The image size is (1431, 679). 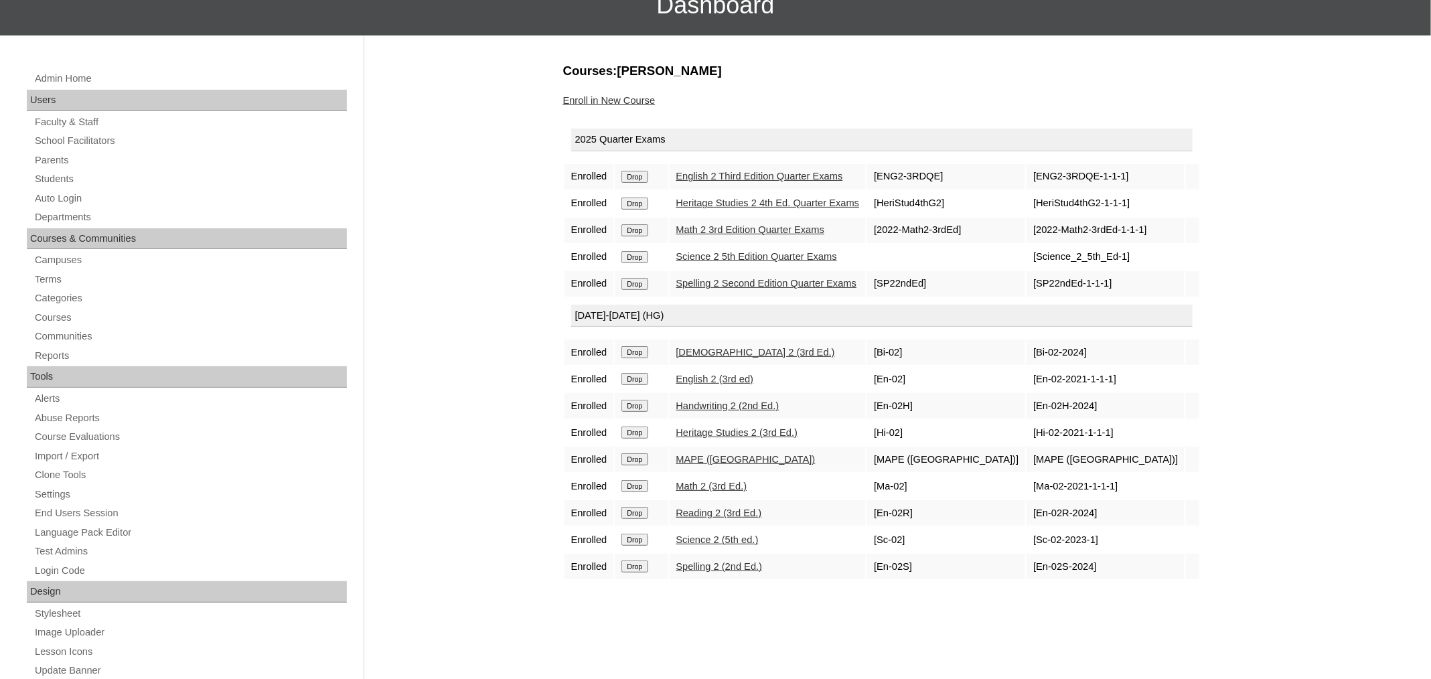 I want to click on td: [Hi-02-2021-1-1-1], so click(x=1105, y=433).